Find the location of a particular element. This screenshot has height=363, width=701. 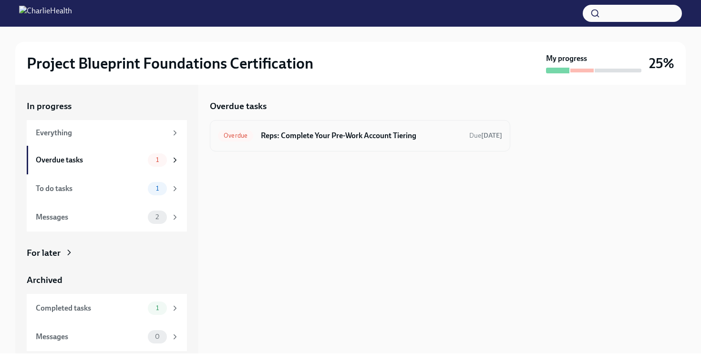

a: In progress is located at coordinates (107, 106).